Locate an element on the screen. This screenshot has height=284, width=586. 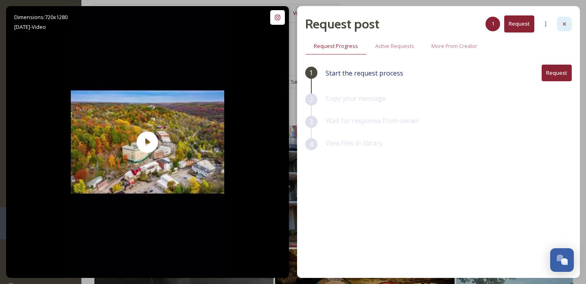
img: thumbnail is located at coordinates (147, 142).